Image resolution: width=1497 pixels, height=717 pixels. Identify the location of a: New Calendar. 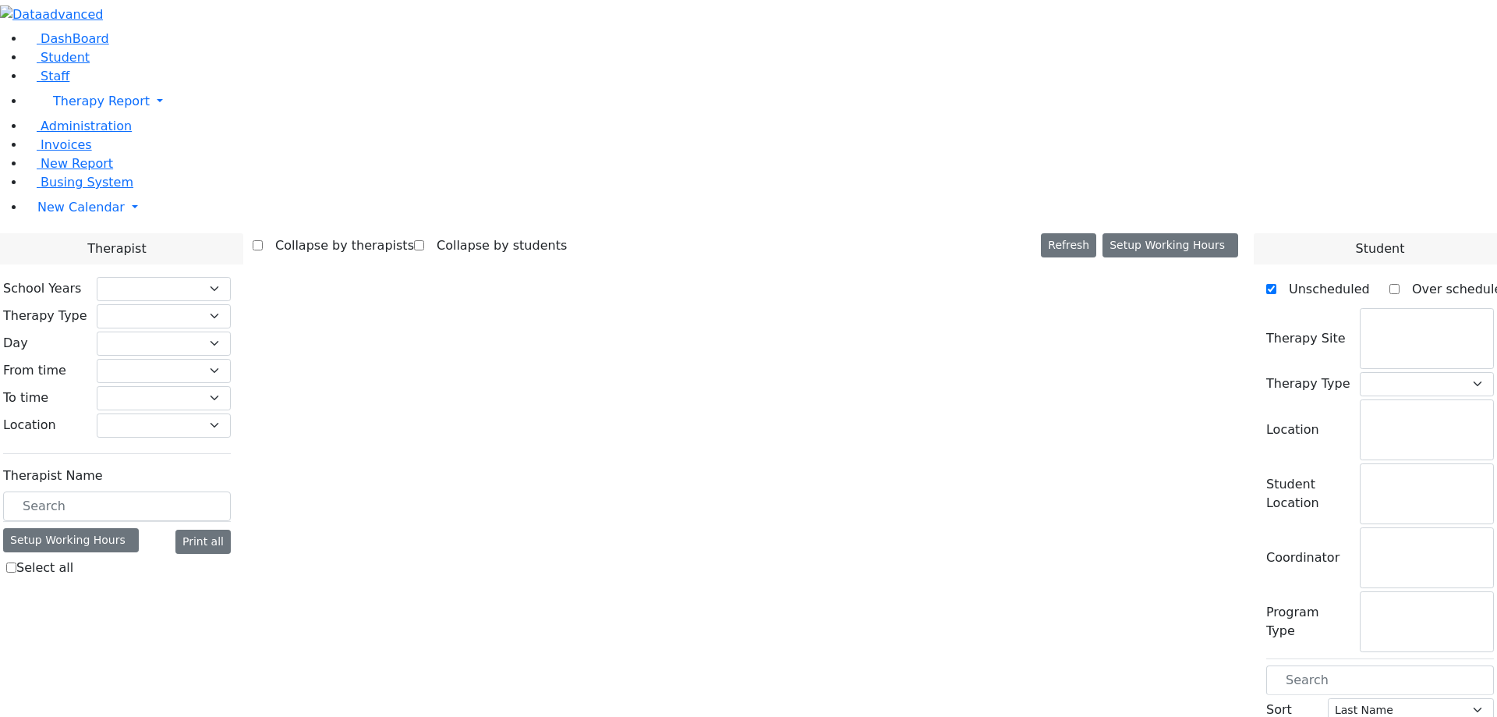
(761, 207).